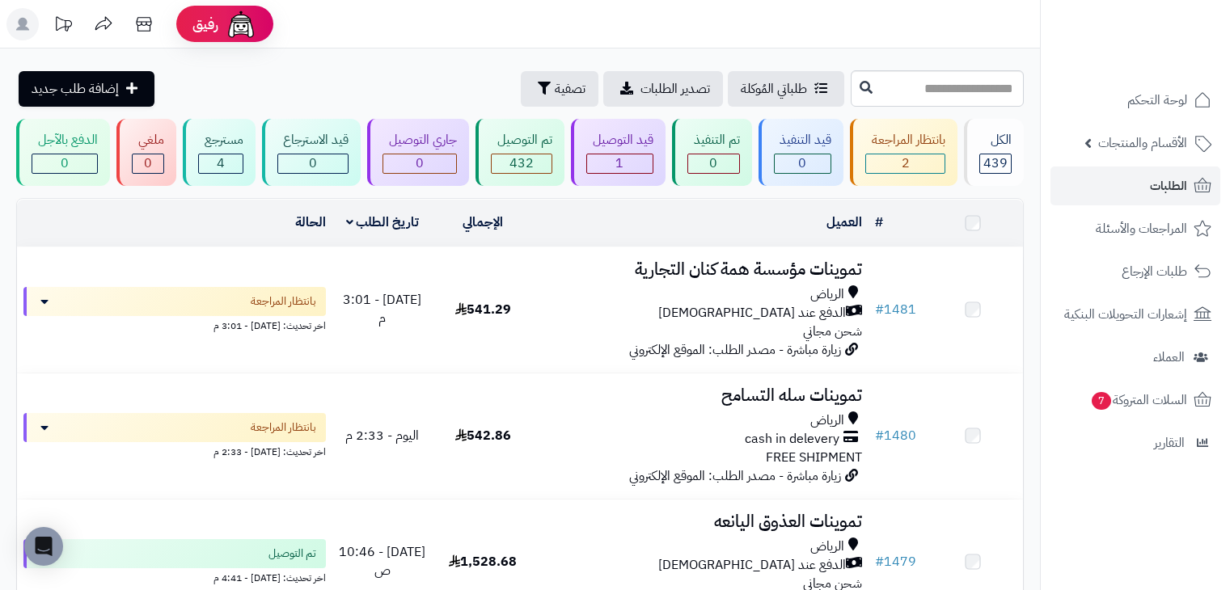 The image size is (1230, 590). What do you see at coordinates (905, 140) in the screenshot?
I see `div: بانتظار المراجعة` at bounding box center [905, 140].